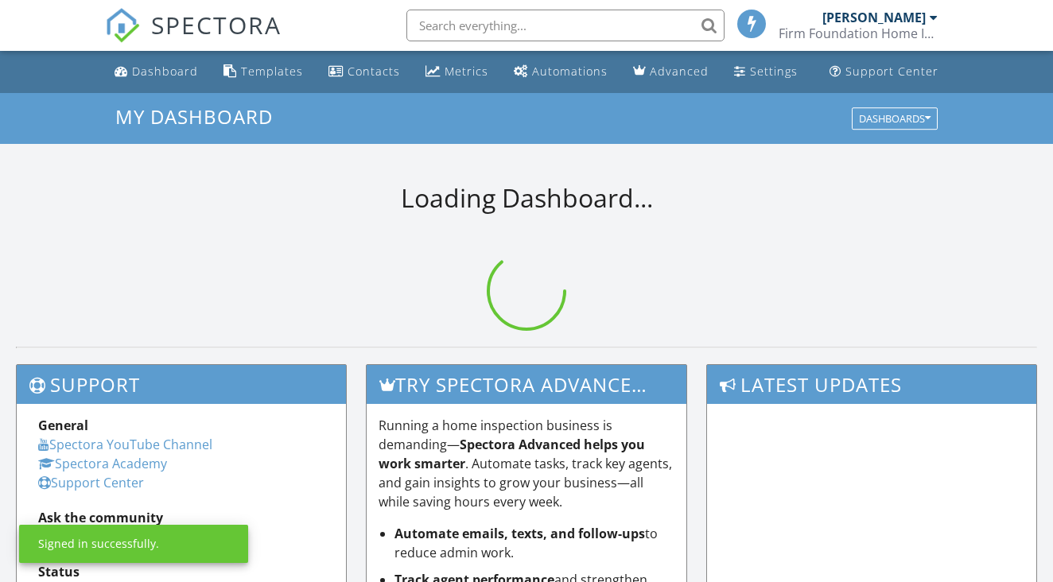  Describe the element at coordinates (125, 445) in the screenshot. I see `a: Spectora YouTube Channel` at that location.